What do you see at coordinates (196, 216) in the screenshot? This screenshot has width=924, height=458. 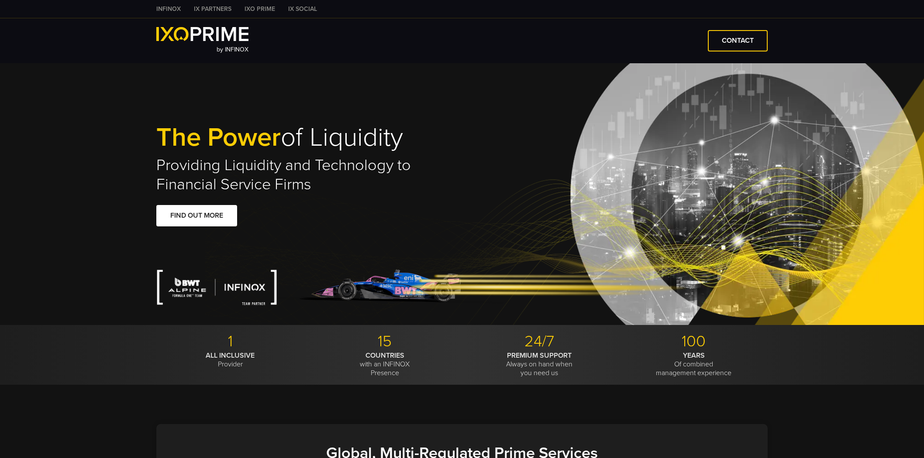 I see `a: FIND OUT MORE` at bounding box center [196, 216].